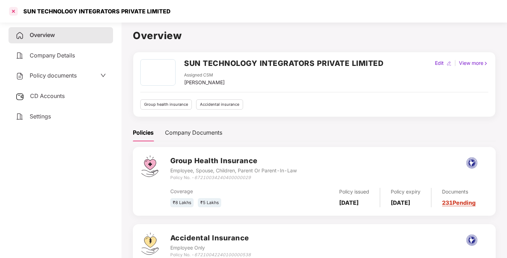 This screenshot has width=507, height=258. Describe the element at coordinates (222, 255) in the screenshot. I see `i: 67210042240100000538` at that location.